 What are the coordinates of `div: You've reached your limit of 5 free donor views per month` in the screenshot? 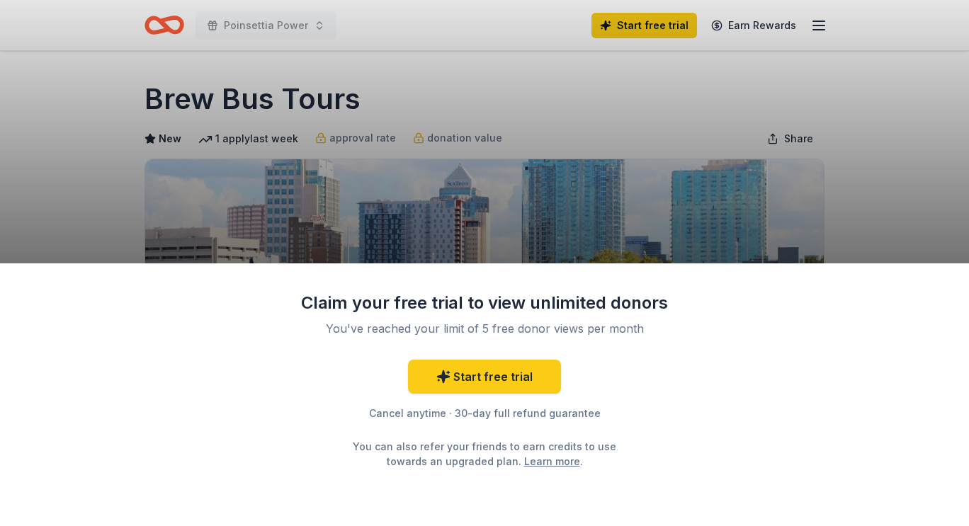 It's located at (484, 329).